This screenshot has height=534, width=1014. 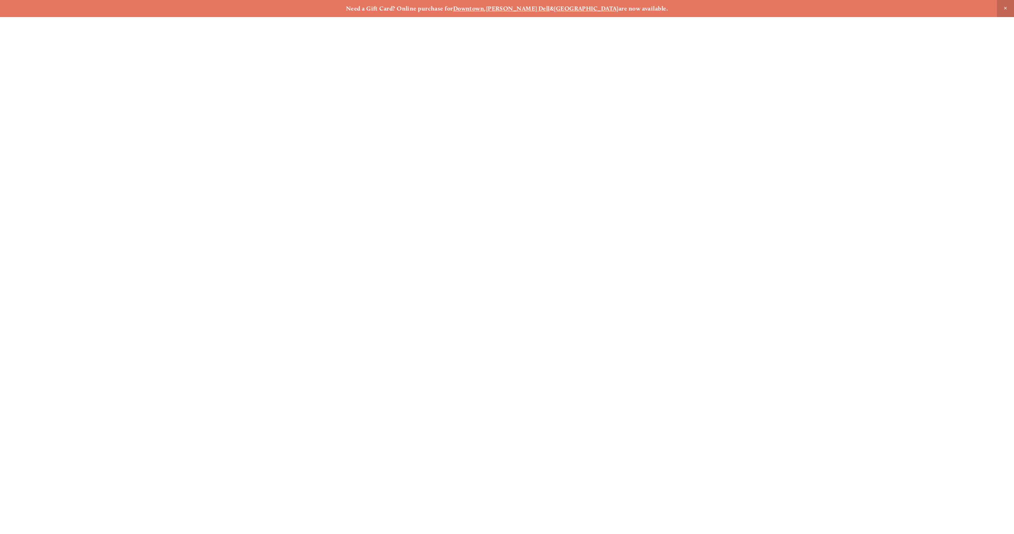 What do you see at coordinates (643, 9) in the screenshot?
I see `strong: are now available.` at bounding box center [643, 9].